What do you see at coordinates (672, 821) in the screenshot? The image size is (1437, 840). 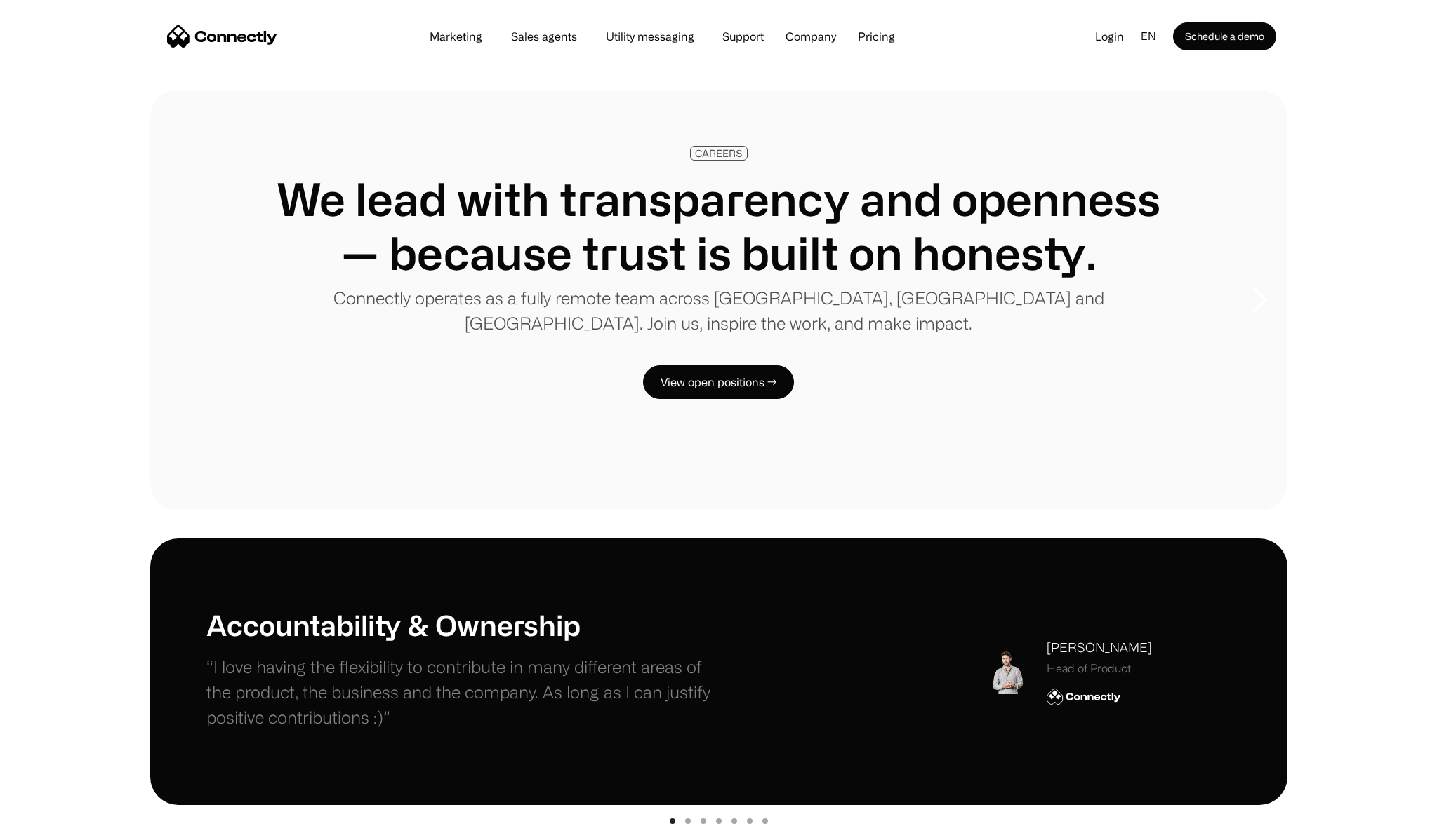 I see `div: Show slide 1 of 7` at bounding box center [672, 821].